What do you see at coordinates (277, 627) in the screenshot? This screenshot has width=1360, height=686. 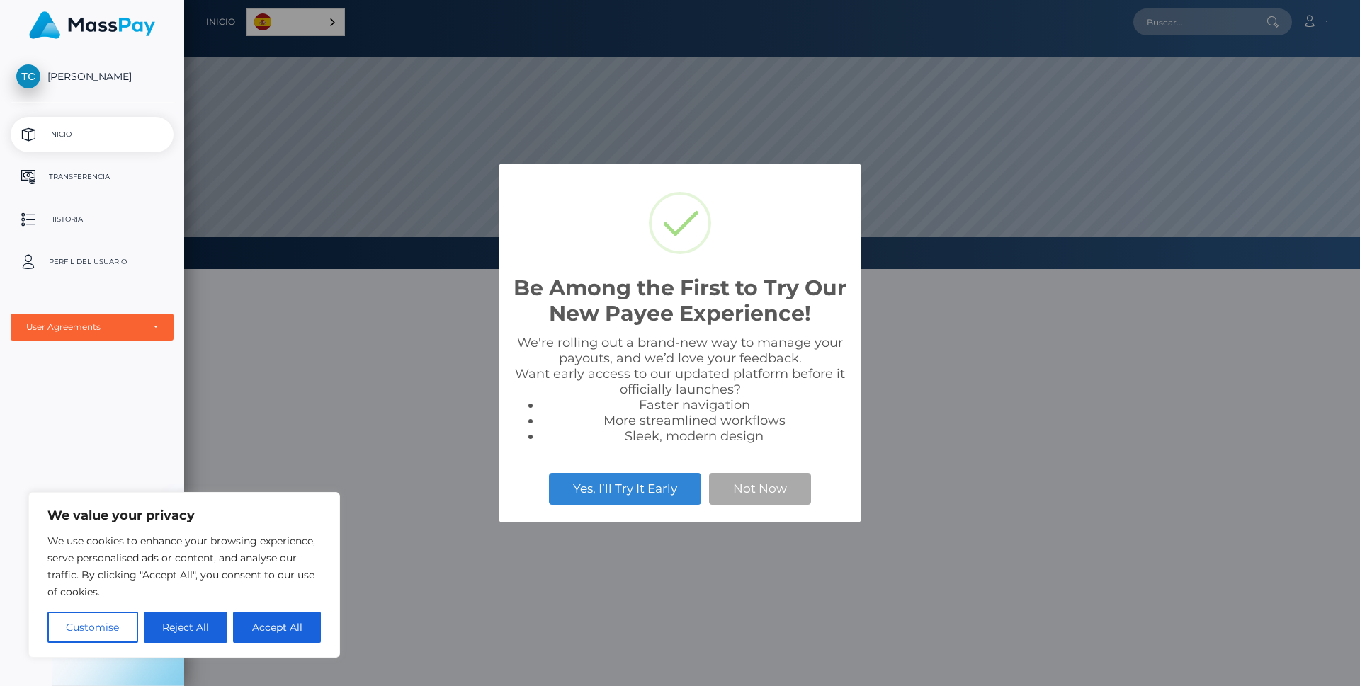 I see `button: Accept All` at bounding box center [277, 627].